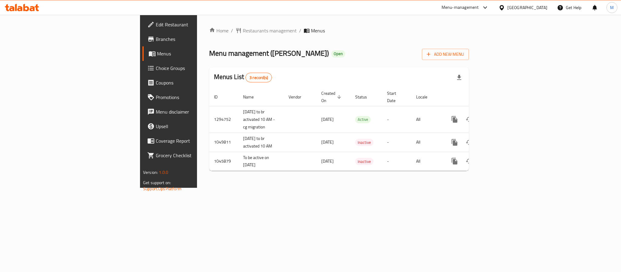 This screenshot has height=272, width=621. What do you see at coordinates (197, 39) in the screenshot?
I see `span: Branches` at bounding box center [197, 39].